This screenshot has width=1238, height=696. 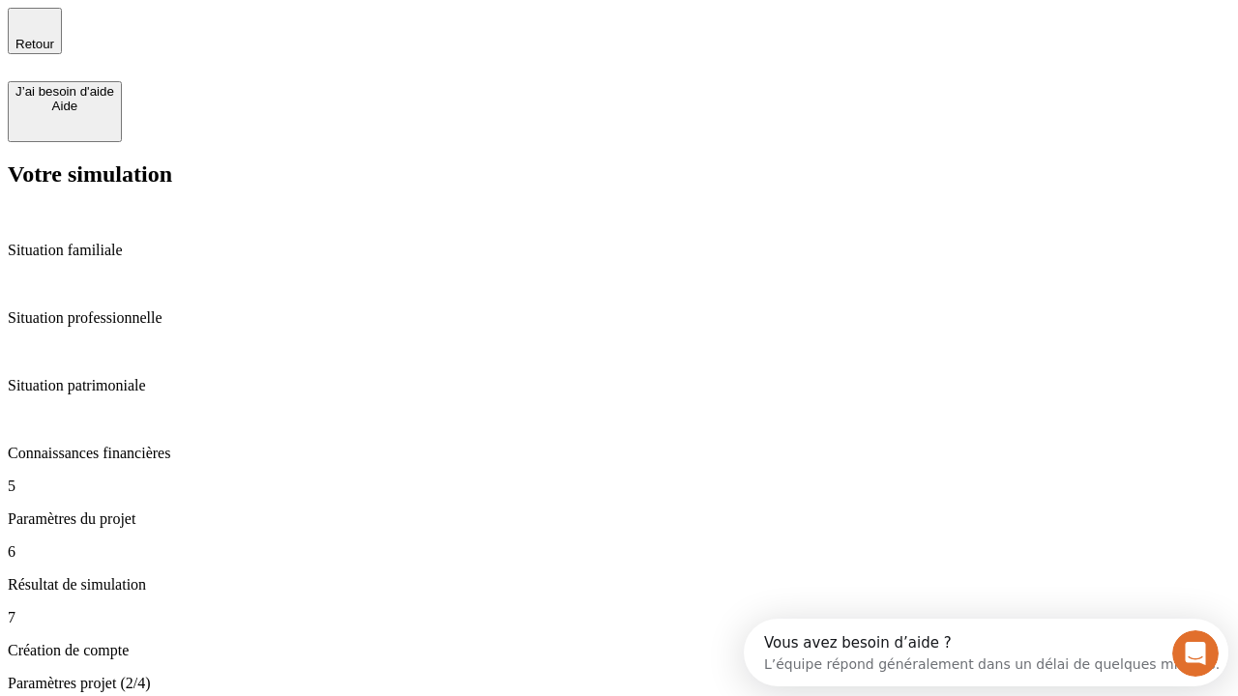 I want to click on div: L’équipe répond généralement dans un délai de quelques minutes., so click(x=248, y=42).